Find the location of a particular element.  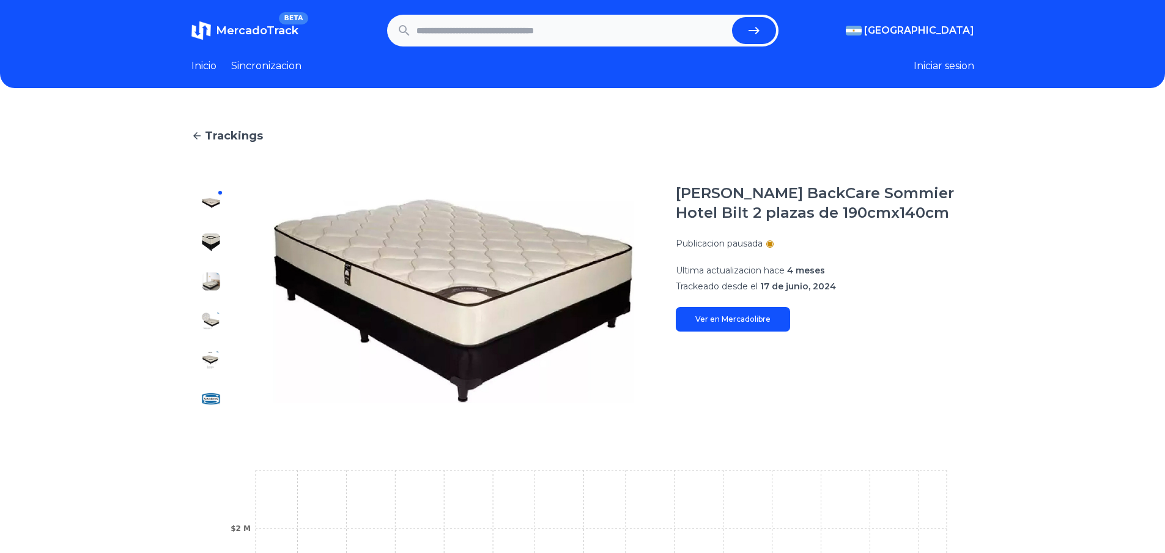

tspan: $2 M is located at coordinates (240, 529).